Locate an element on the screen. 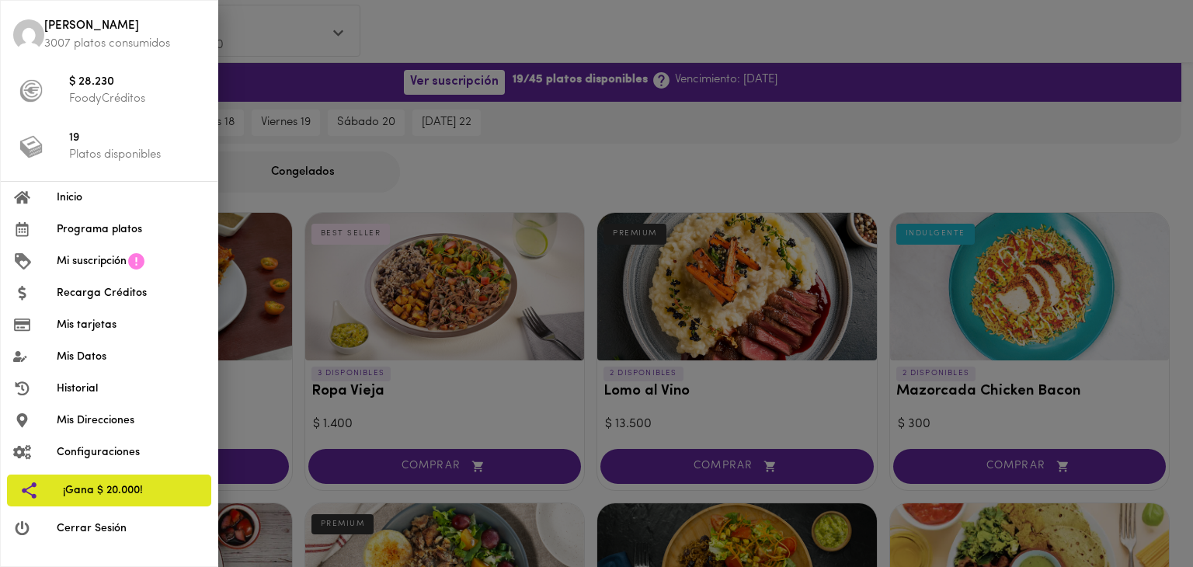  span: Mis Datos is located at coordinates (130, 356).